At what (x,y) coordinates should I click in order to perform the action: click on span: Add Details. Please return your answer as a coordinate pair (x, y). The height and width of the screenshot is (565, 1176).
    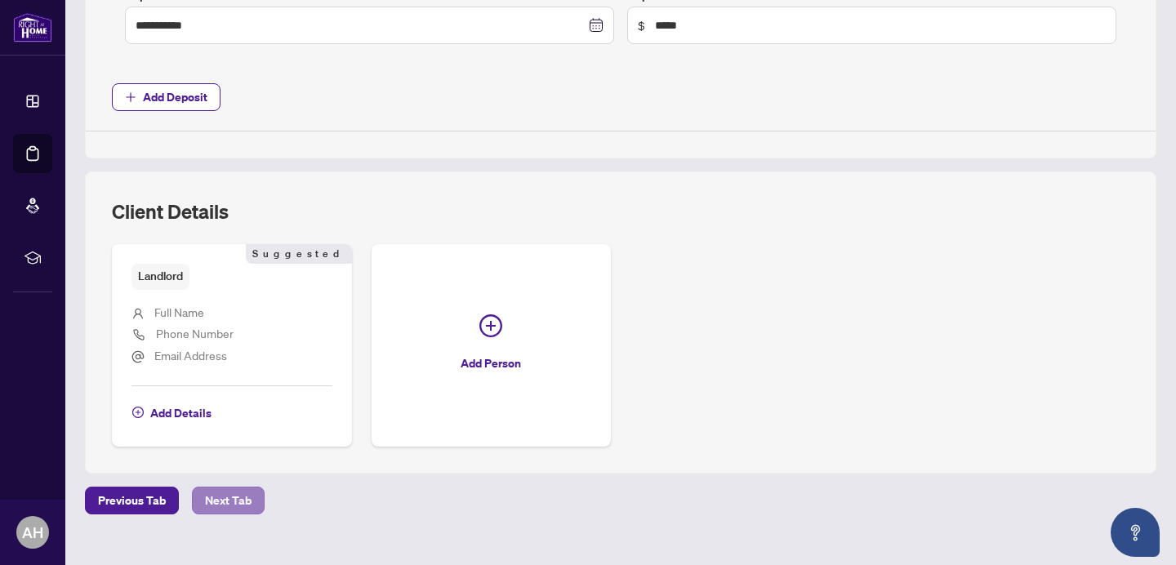
    Looking at the image, I should click on (181, 413).